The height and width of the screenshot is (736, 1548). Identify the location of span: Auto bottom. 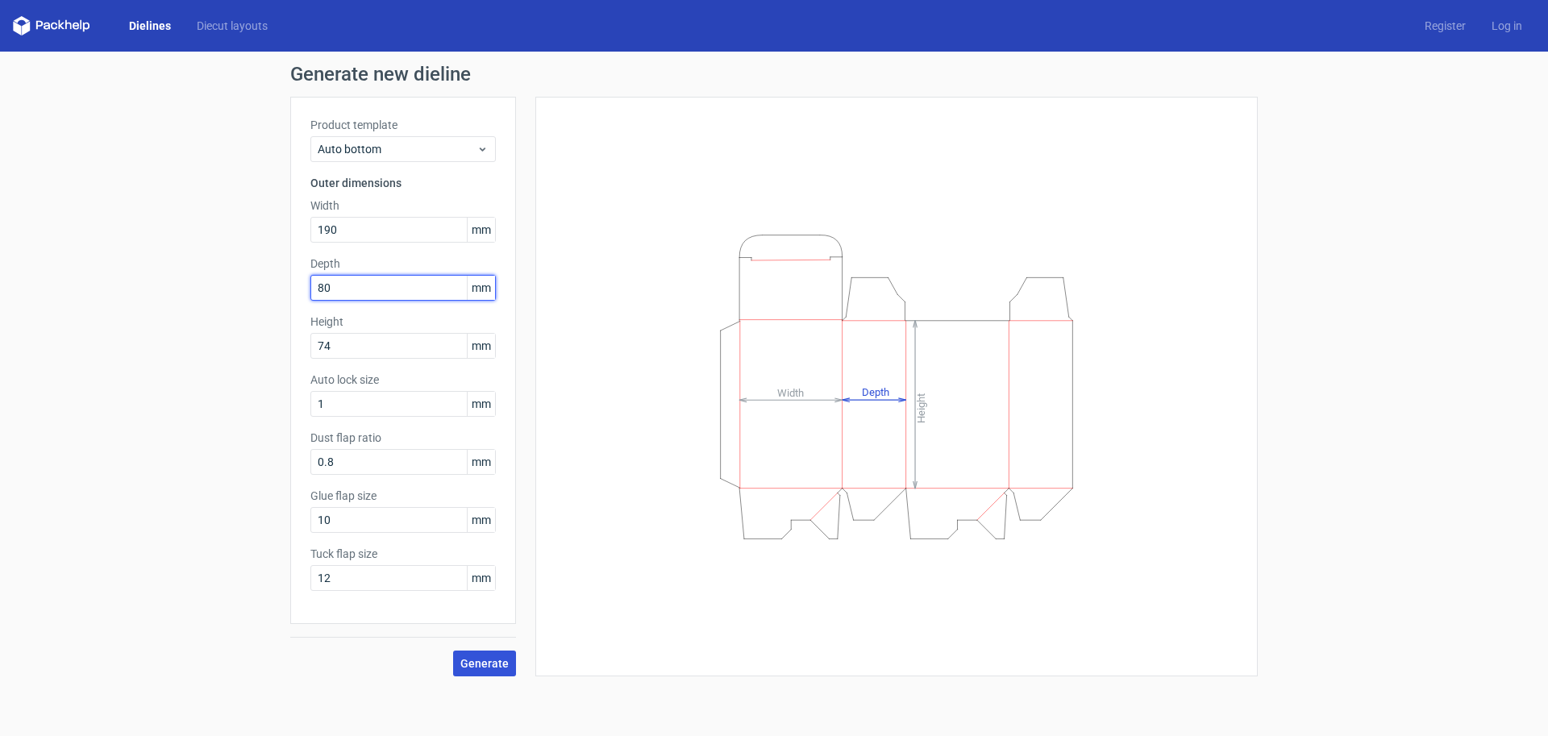
(397, 149).